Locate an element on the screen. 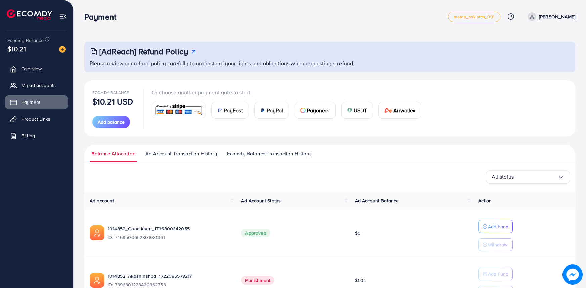 The width and height of the screenshot is (586, 288). div: Search for option is located at coordinates (528, 177).